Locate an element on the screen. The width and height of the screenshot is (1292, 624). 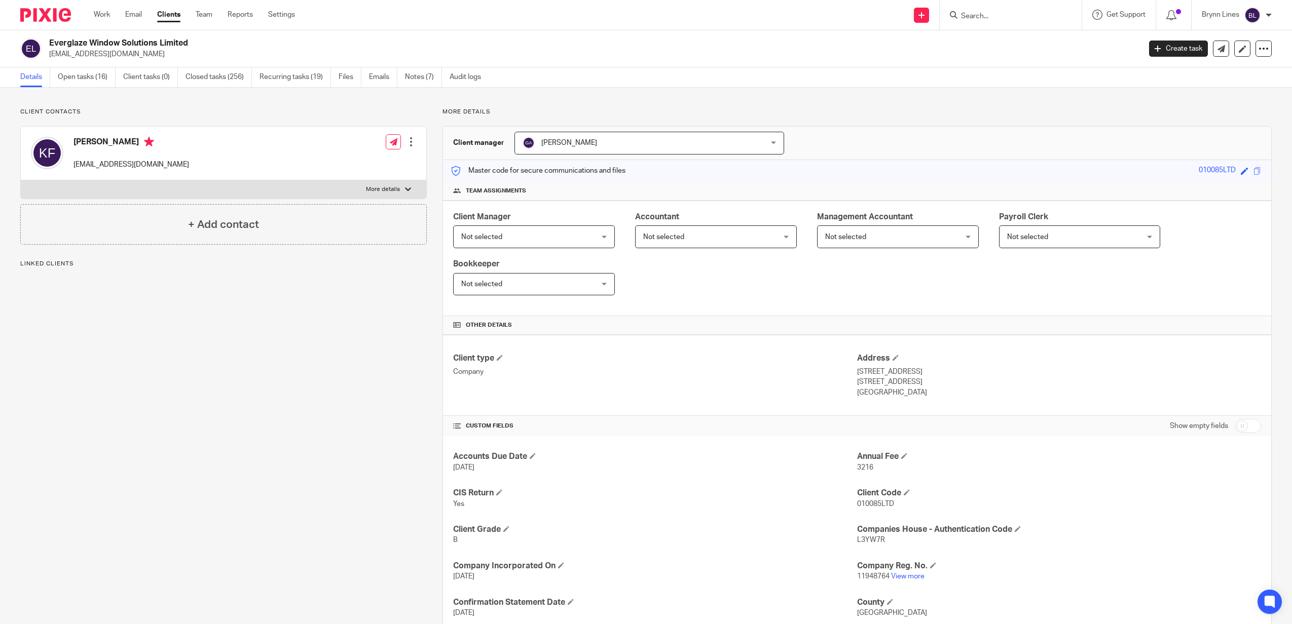
span: L3YW7R is located at coordinates (871, 540).